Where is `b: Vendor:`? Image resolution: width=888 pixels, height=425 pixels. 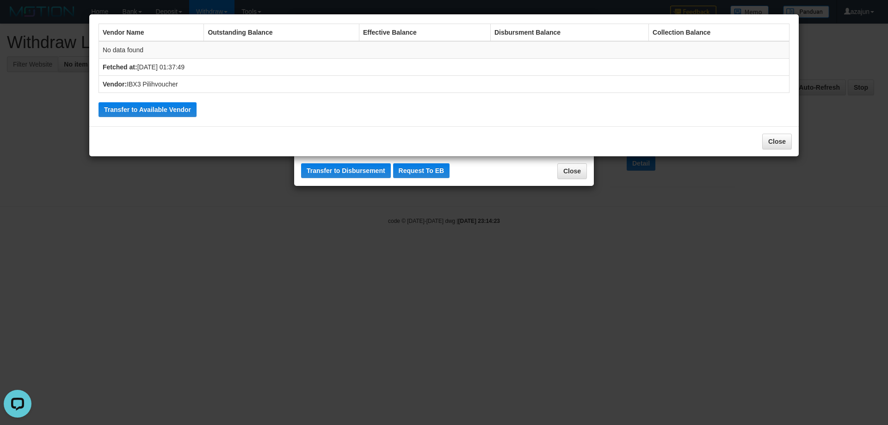
b: Vendor: is located at coordinates (115, 84).